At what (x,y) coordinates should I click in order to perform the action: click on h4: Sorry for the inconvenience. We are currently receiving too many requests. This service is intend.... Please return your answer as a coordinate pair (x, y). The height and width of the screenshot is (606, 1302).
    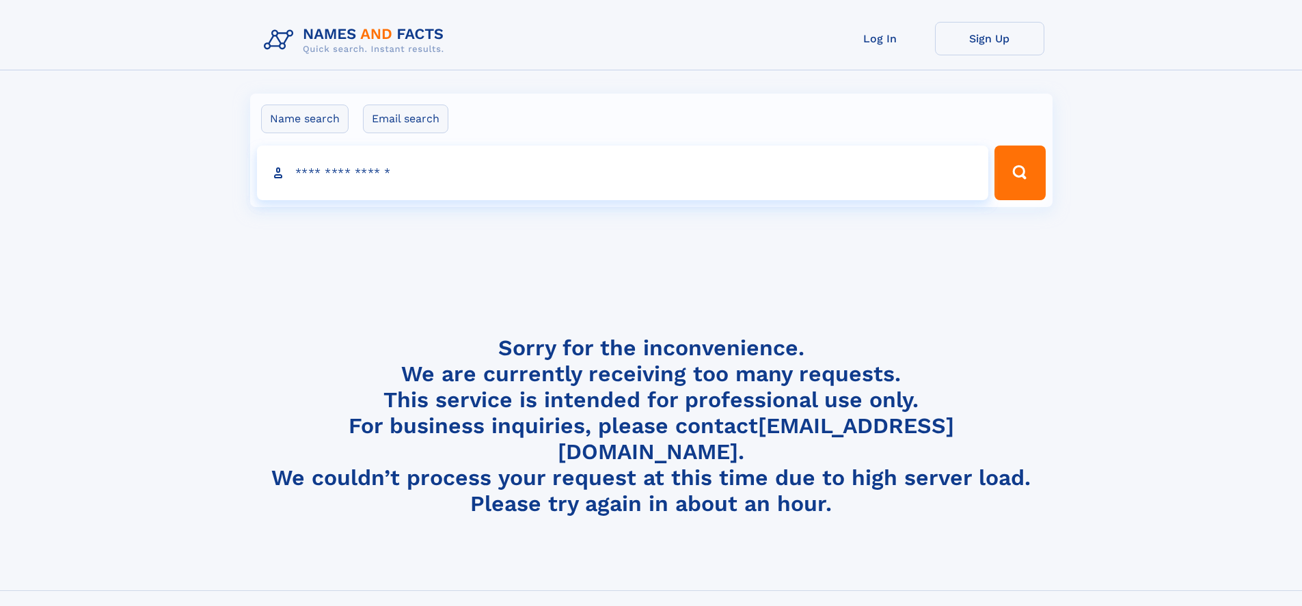
    Looking at the image, I should click on (651, 426).